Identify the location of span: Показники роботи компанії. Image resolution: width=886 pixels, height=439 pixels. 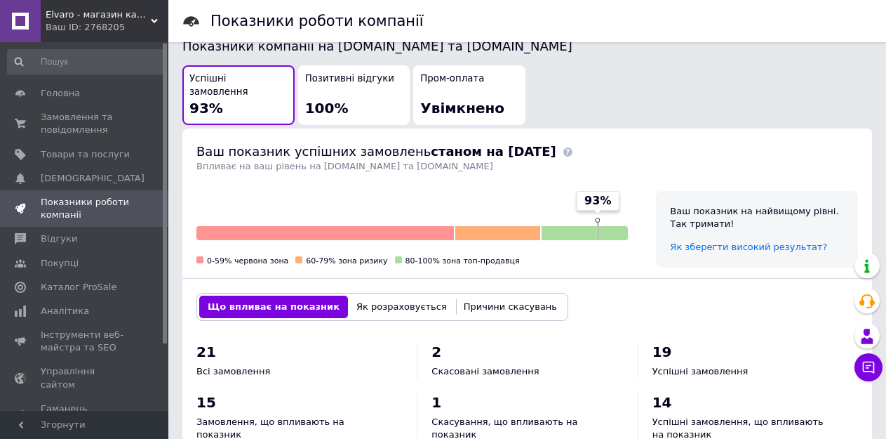
(85, 208).